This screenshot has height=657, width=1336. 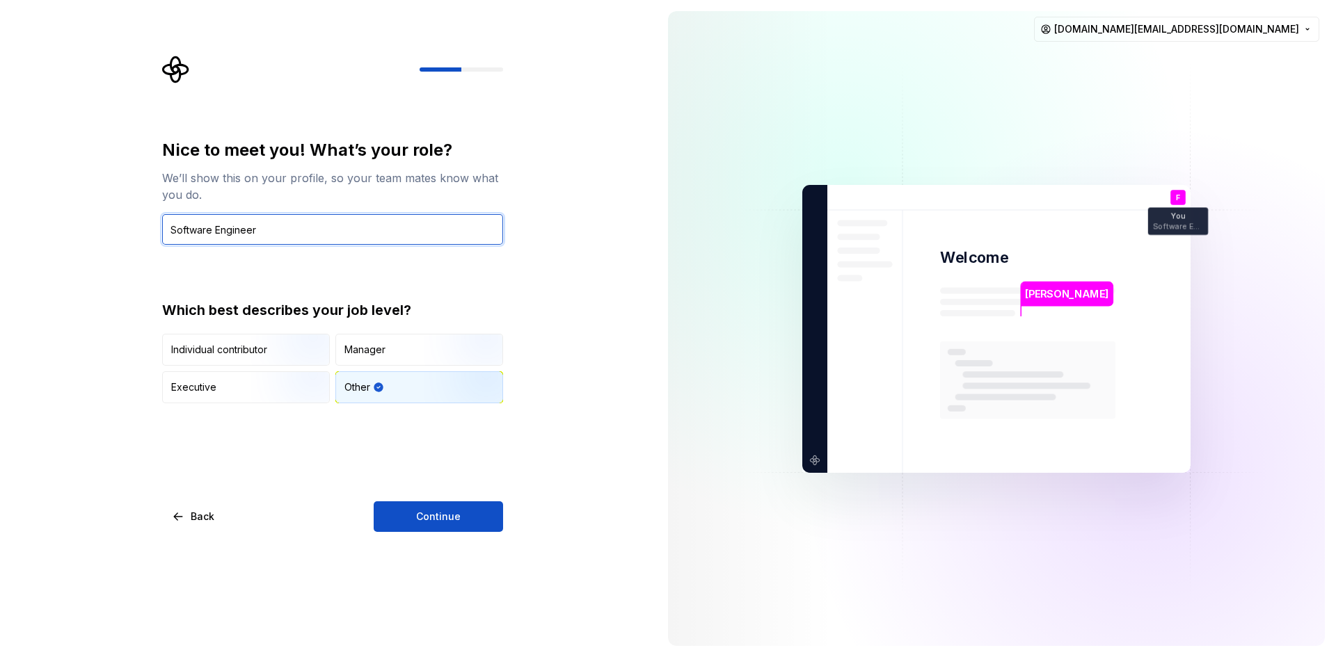 What do you see at coordinates (202, 517) in the screenshot?
I see `span: Back` at bounding box center [202, 517].